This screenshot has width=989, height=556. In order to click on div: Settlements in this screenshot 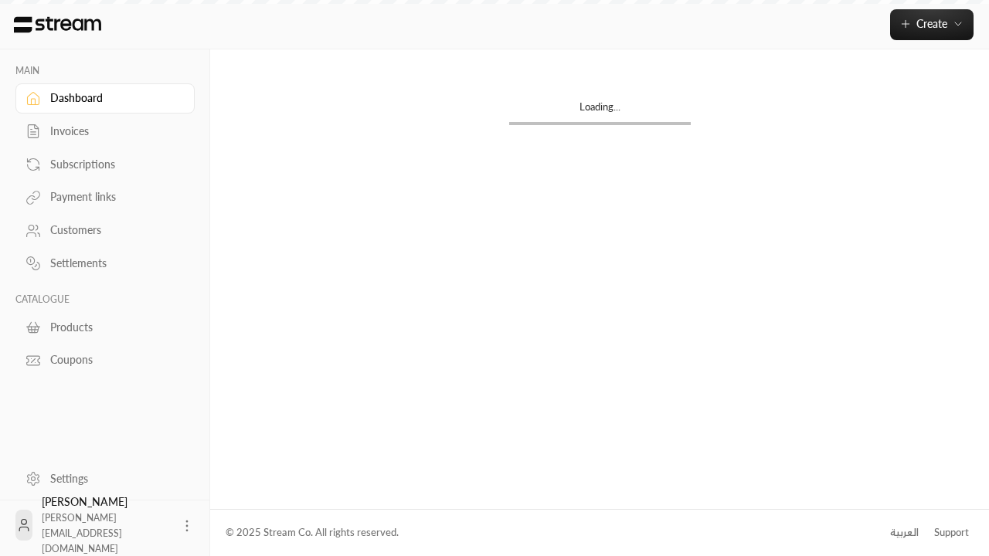, I will do `click(113, 263)`.